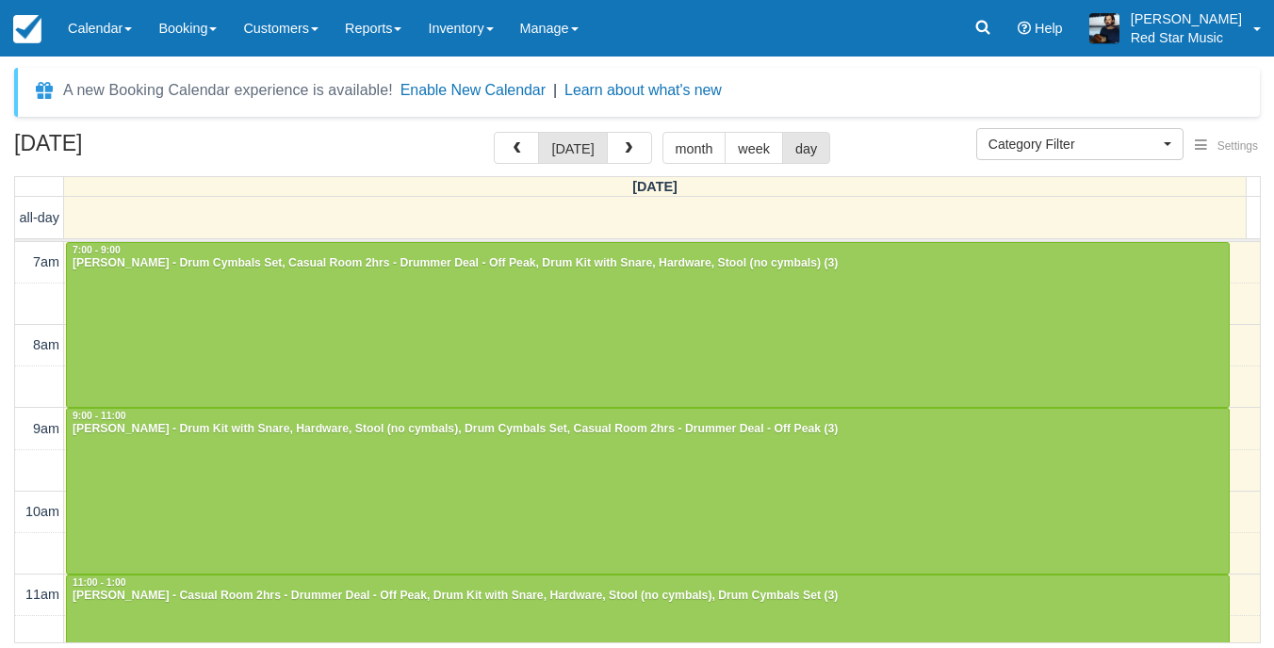 This screenshot has height=648, width=1274. Describe the element at coordinates (1226, 146) in the screenshot. I see `button: Settings` at that location.